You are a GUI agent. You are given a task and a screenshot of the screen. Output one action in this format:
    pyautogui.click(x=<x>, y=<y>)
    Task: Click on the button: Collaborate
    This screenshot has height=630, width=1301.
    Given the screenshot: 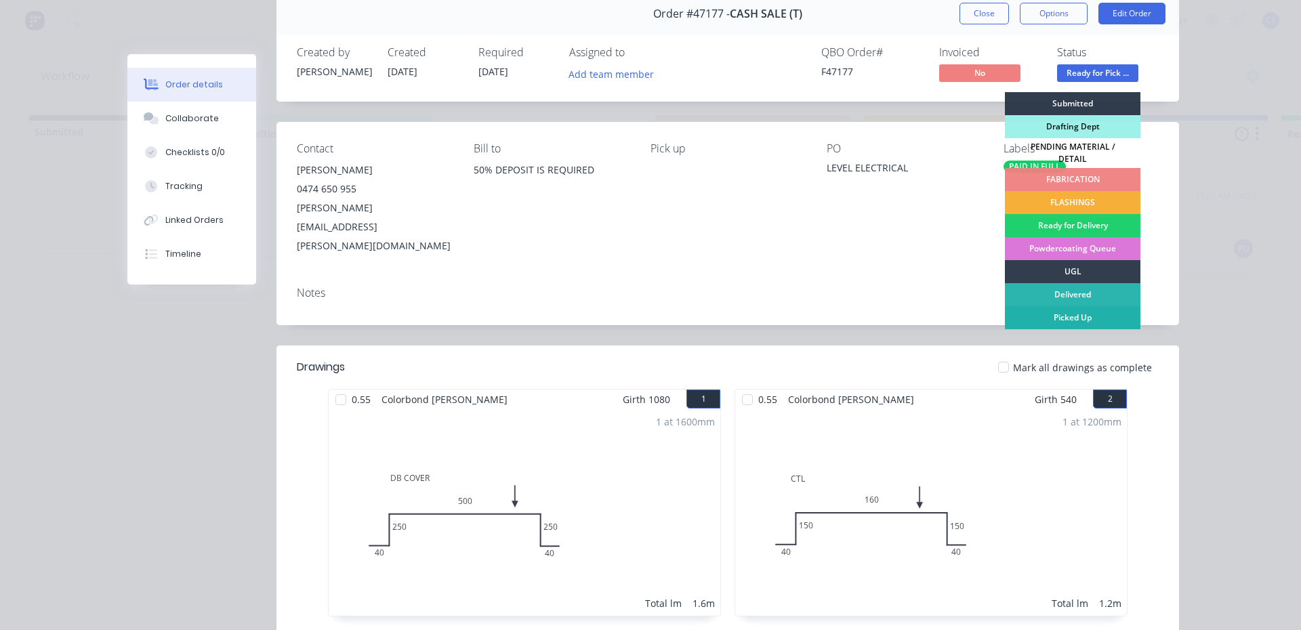 What is the action you would take?
    pyautogui.click(x=192, y=119)
    